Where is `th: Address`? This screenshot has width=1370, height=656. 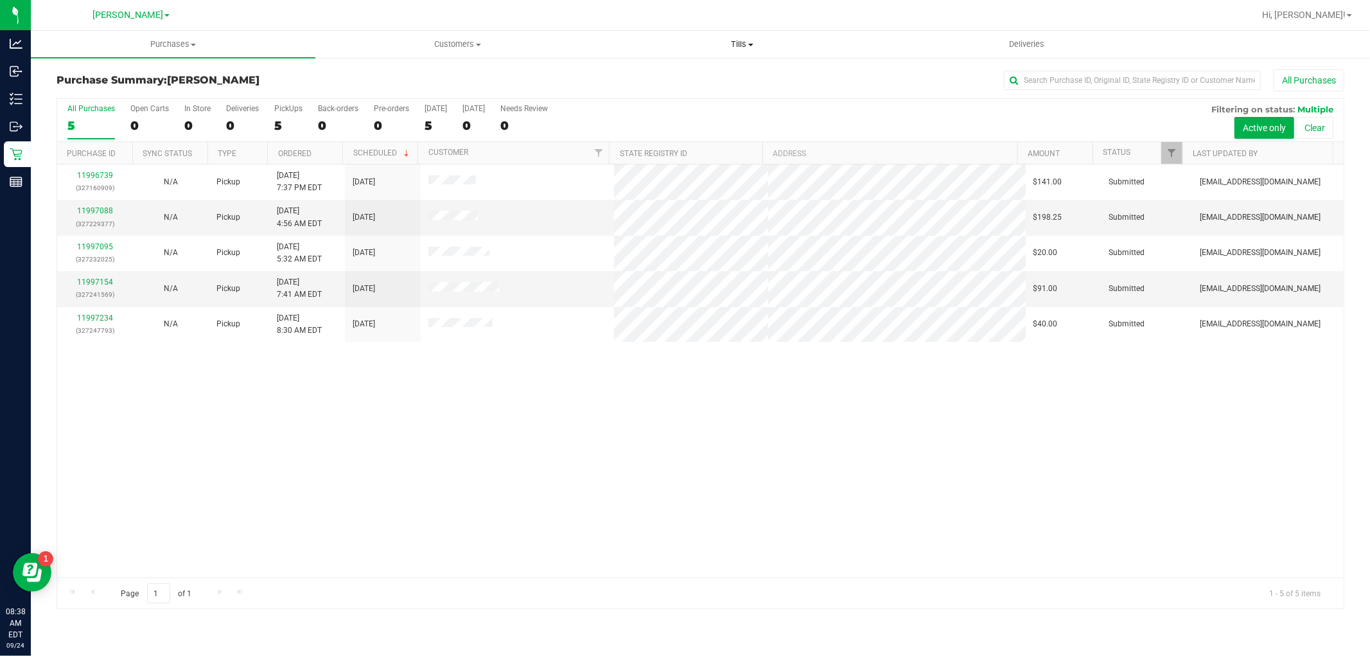
th: Address is located at coordinates (889, 153).